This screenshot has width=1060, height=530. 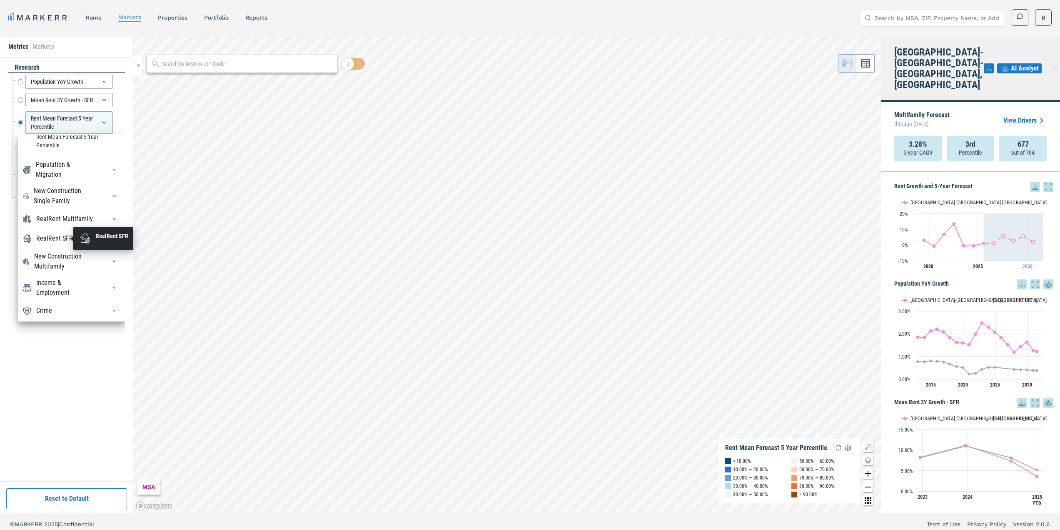 What do you see at coordinates (809, 494) in the screenshot?
I see `div: > 90.00%` at bounding box center [809, 494].